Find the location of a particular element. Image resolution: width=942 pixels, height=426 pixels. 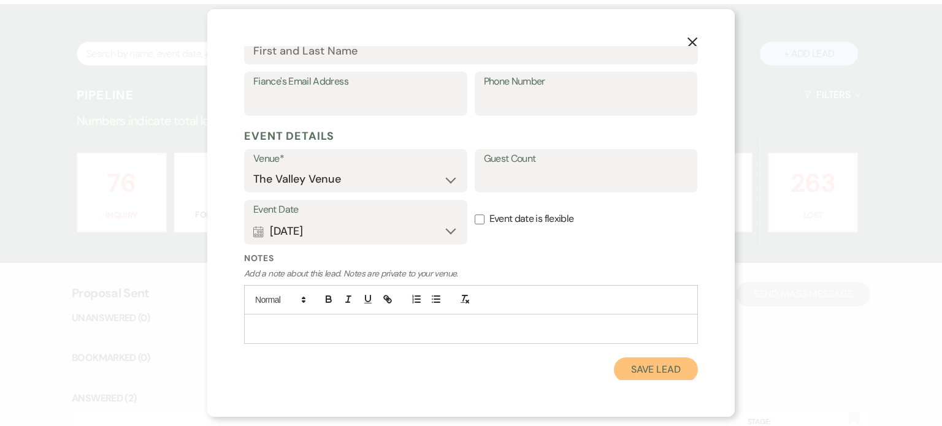

label: Guest Count is located at coordinates (586, 159).